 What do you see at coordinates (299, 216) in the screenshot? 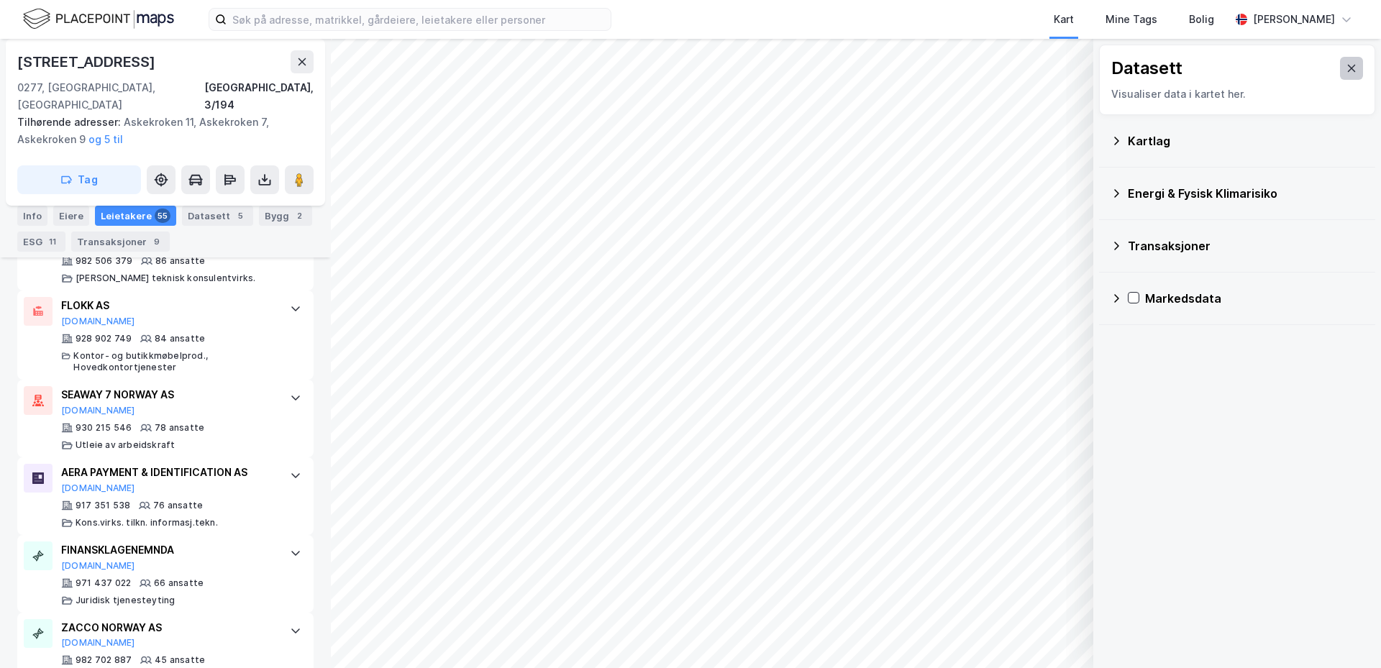
I see `div: 2` at bounding box center [299, 216].